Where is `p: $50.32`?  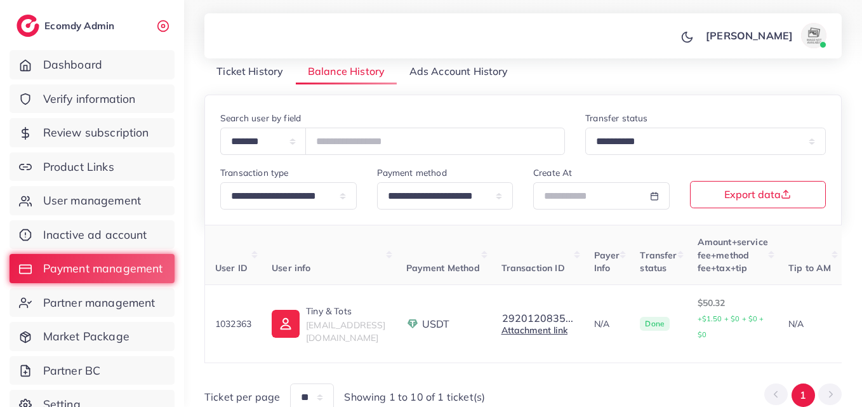
p: $50.32 is located at coordinates (732, 319).